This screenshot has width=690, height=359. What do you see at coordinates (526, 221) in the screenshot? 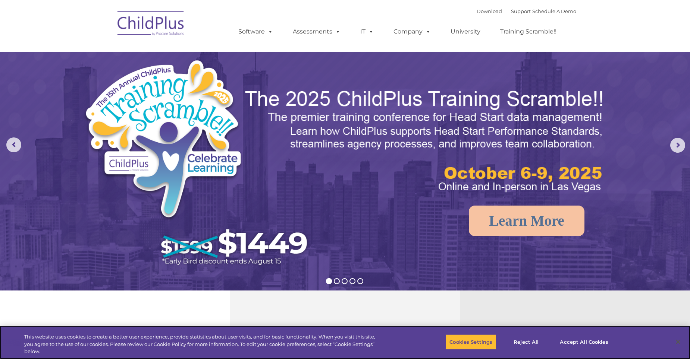
I see `a: Learn More` at bounding box center [526, 221].